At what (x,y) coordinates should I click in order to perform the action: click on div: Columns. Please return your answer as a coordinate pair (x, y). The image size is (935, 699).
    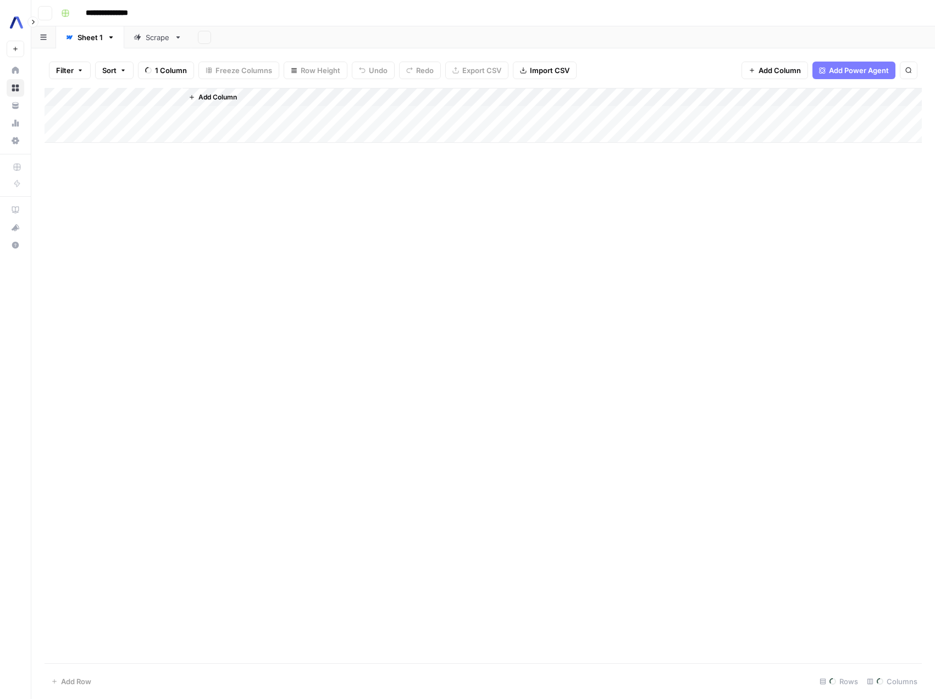
    Looking at the image, I should click on (892, 681).